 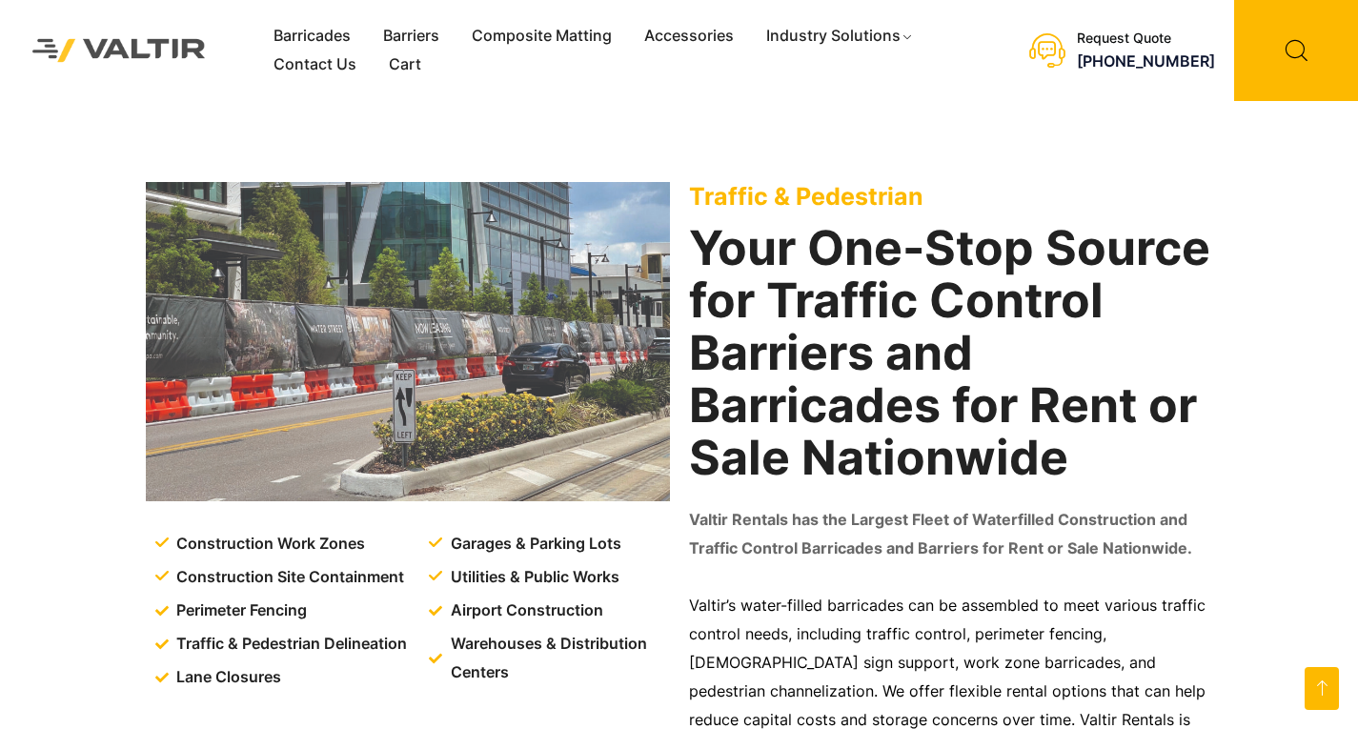 What do you see at coordinates (312, 36) in the screenshot?
I see `a: Barricades` at bounding box center [312, 36].